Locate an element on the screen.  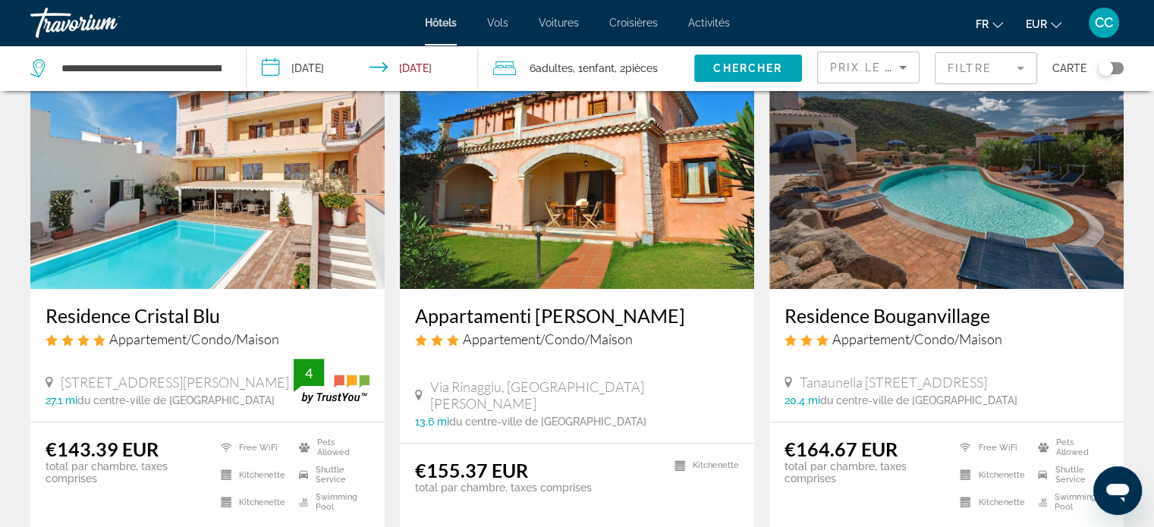
ins: €164.67 EUR is located at coordinates (841, 449).